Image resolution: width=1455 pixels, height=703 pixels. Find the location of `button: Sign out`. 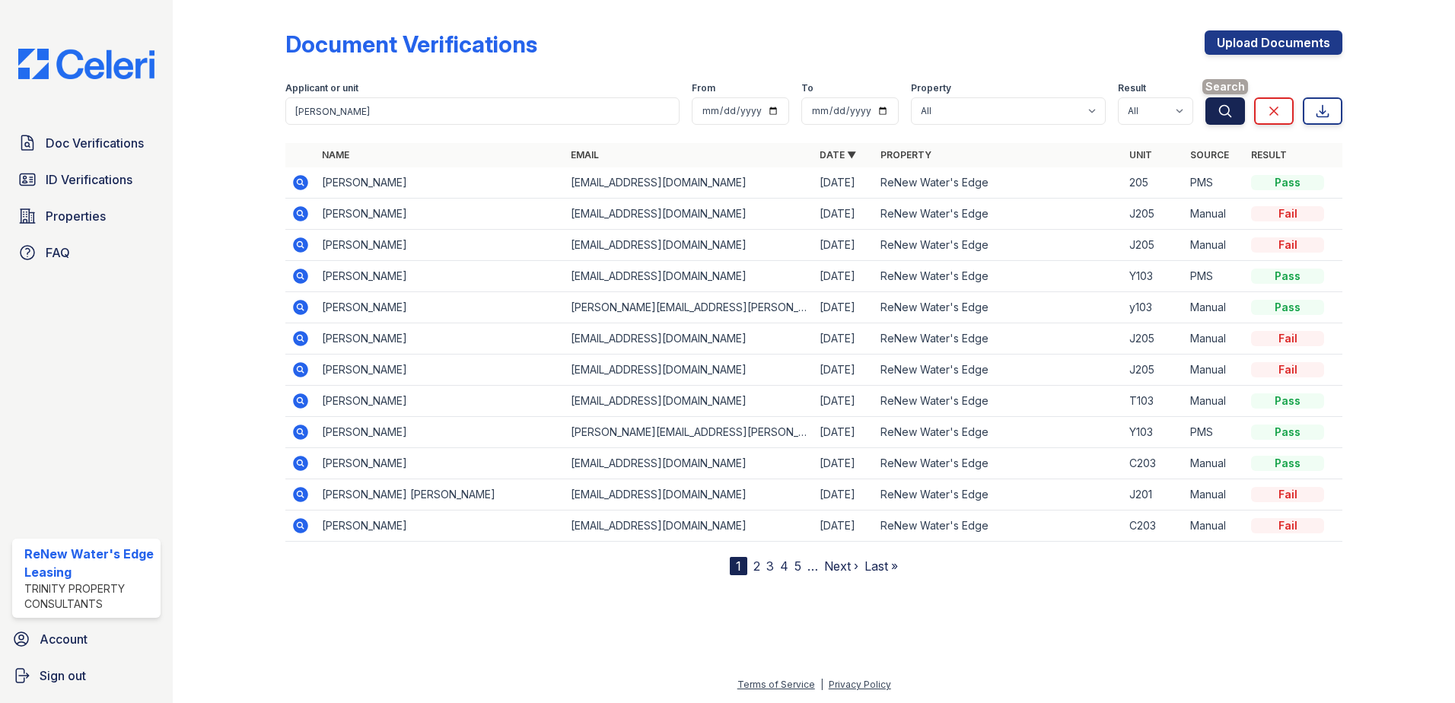

button: Sign out is located at coordinates (86, 676).